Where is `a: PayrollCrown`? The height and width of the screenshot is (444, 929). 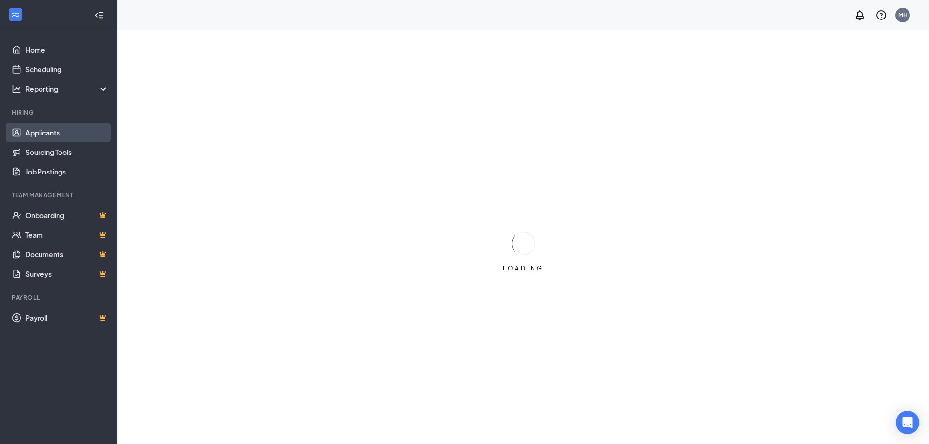
a: PayrollCrown is located at coordinates (67, 318).